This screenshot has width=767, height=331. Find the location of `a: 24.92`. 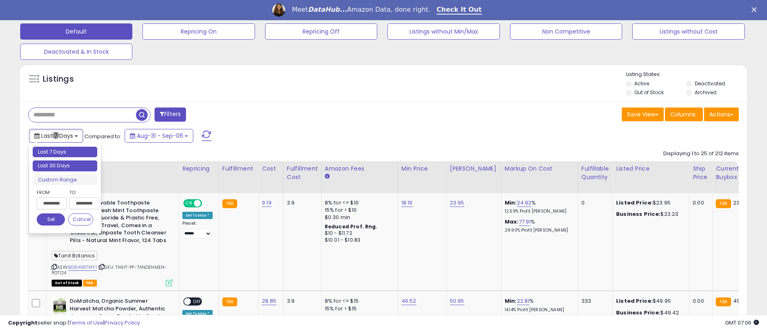

a: 24.92 is located at coordinates (524, 203).